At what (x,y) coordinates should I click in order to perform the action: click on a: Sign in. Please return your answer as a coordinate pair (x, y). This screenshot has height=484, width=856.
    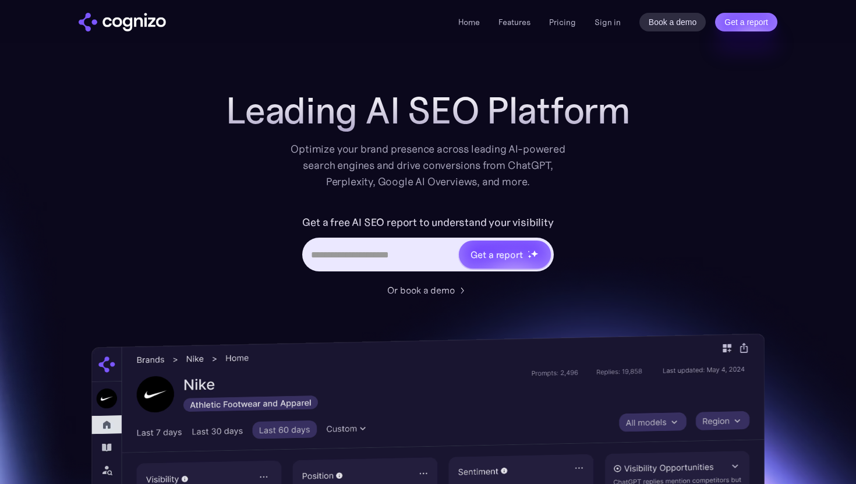
    Looking at the image, I should click on (608, 22).